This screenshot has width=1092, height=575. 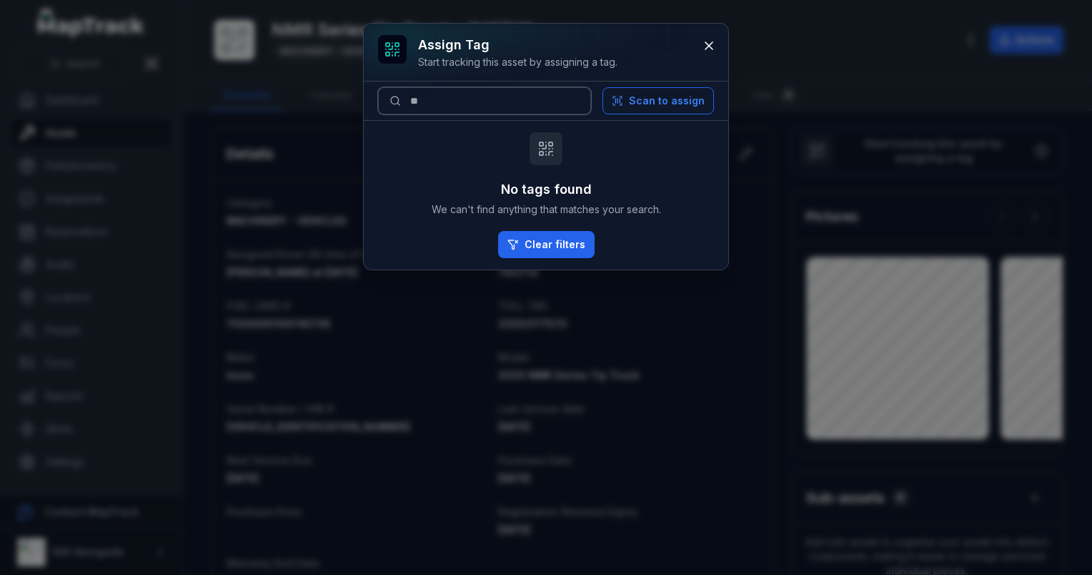 I want to click on h3: Assign tag, so click(x=518, y=45).